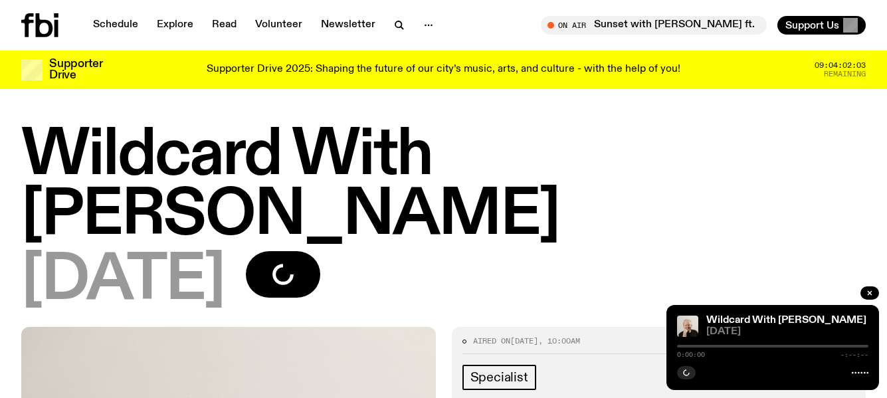 The image size is (887, 398). I want to click on a: Stuart is smiling charmingly, wearing a black t-shirt against a stark white background., so click(688, 326).